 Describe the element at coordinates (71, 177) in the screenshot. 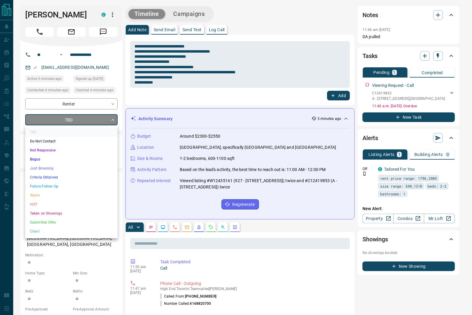

I see `li: Criteria Obtained` at that location.